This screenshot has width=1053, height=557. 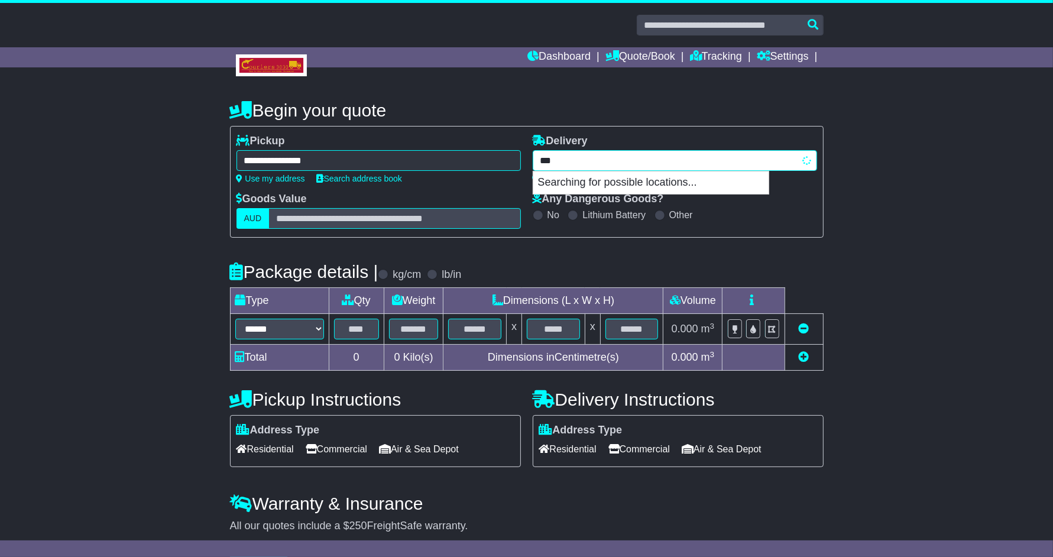 I want to click on h4: Begin your quote, so click(x=527, y=110).